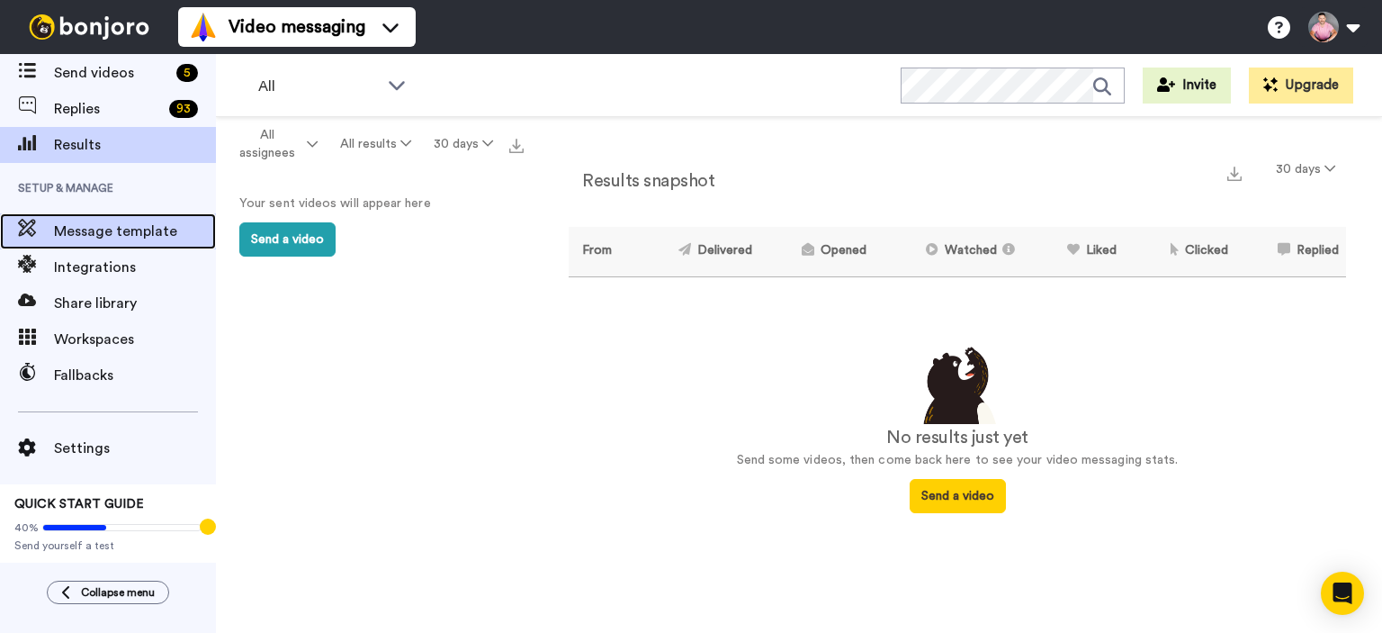 Image resolution: width=1382 pixels, height=633 pixels. What do you see at coordinates (1187, 85) in the screenshot?
I see `button: Invite` at bounding box center [1187, 85].